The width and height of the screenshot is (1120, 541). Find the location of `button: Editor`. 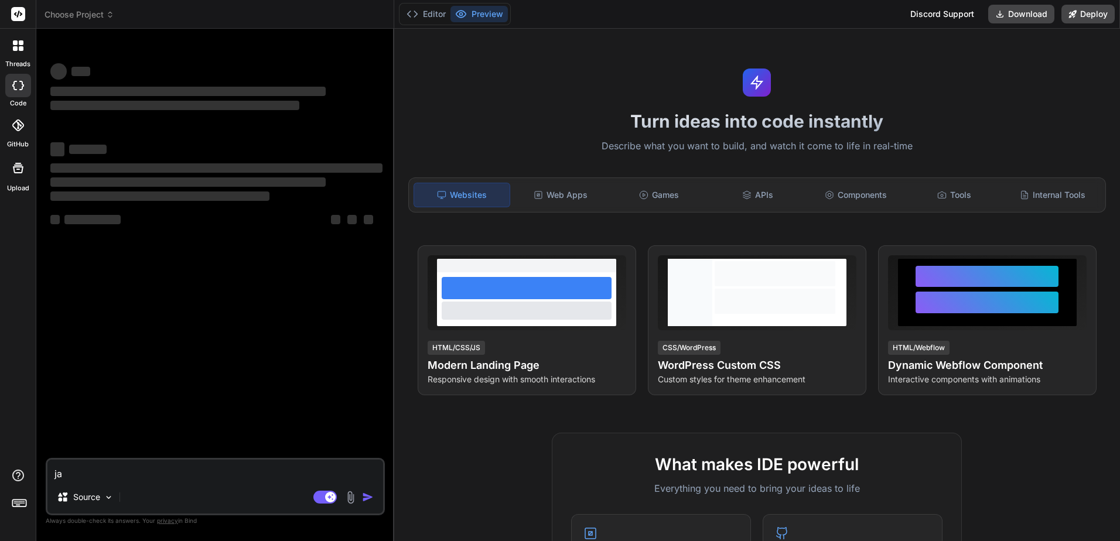

button: Editor is located at coordinates (426, 14).